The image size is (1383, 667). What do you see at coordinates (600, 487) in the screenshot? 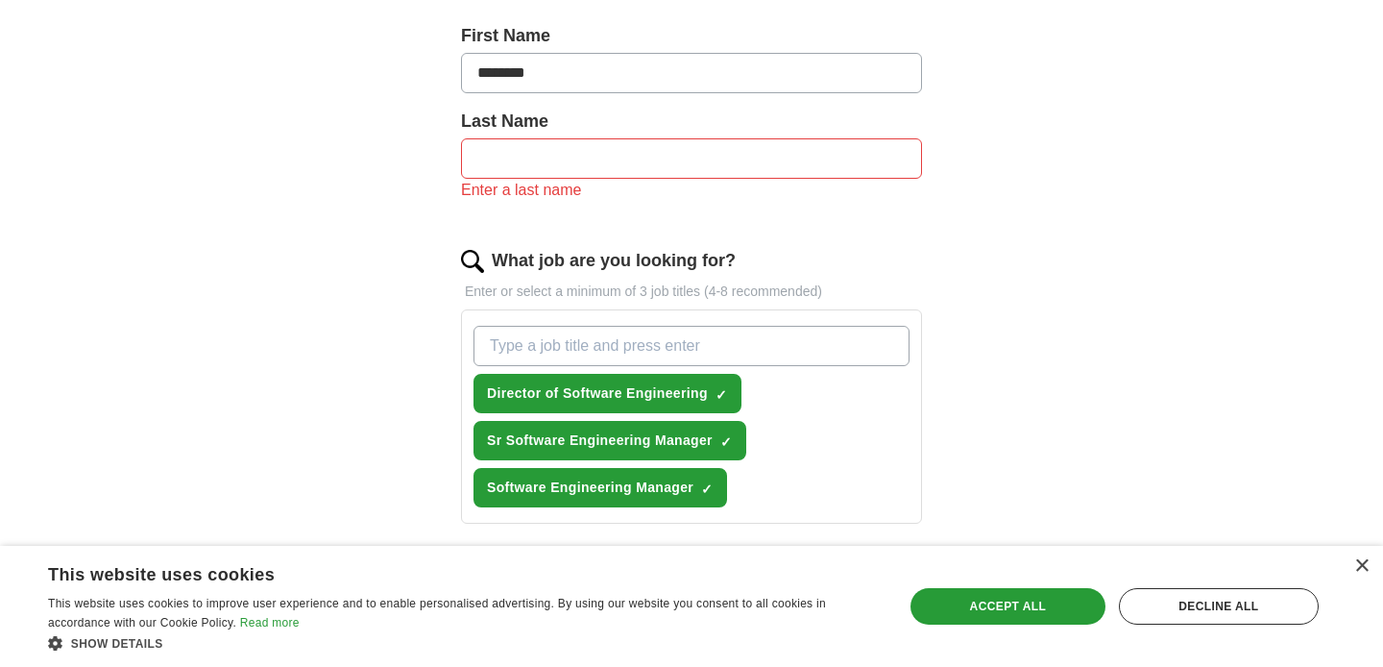
I see `button: Software Engineering Manager✓` at bounding box center [600, 487].